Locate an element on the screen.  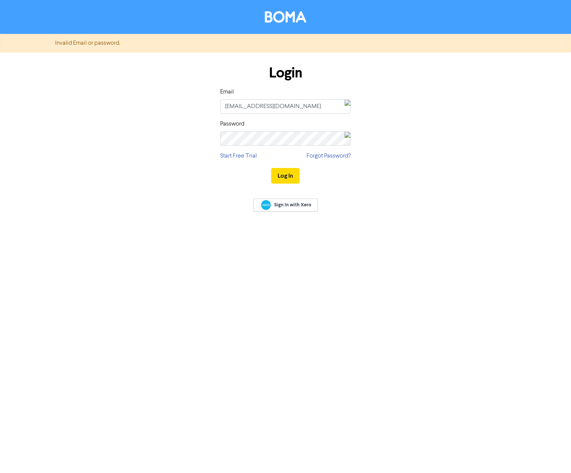
button: Log In is located at coordinates (285, 176).